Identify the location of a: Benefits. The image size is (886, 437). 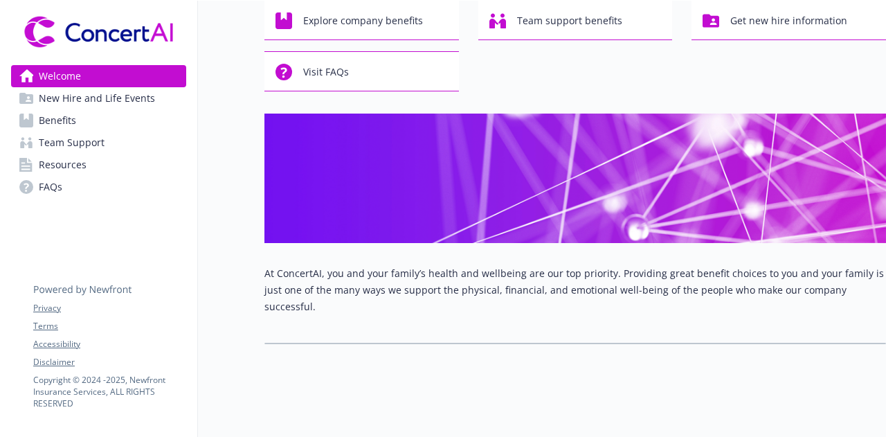
(98, 120).